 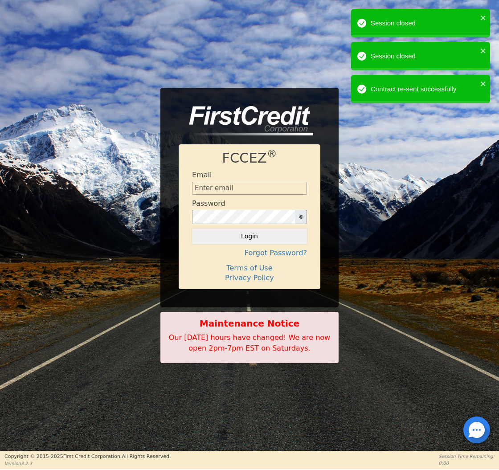 What do you see at coordinates (249, 158) in the screenshot?
I see `h1: FCCEZ` at bounding box center [249, 158].